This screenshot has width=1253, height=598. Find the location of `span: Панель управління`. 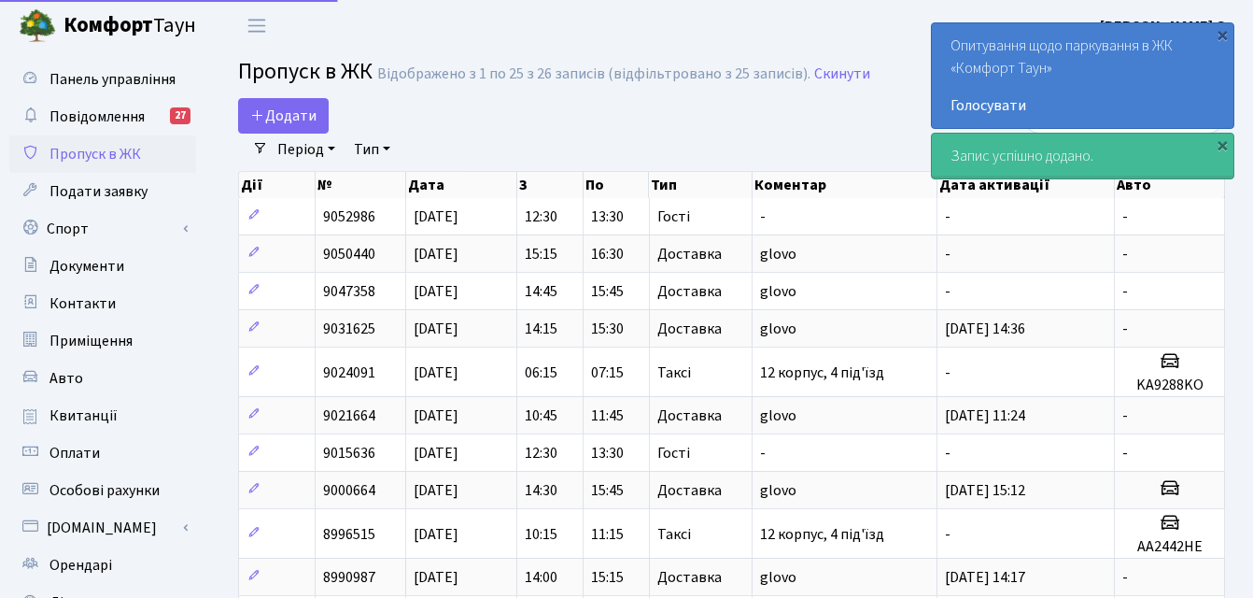

span: Панель управління is located at coordinates (112, 79).